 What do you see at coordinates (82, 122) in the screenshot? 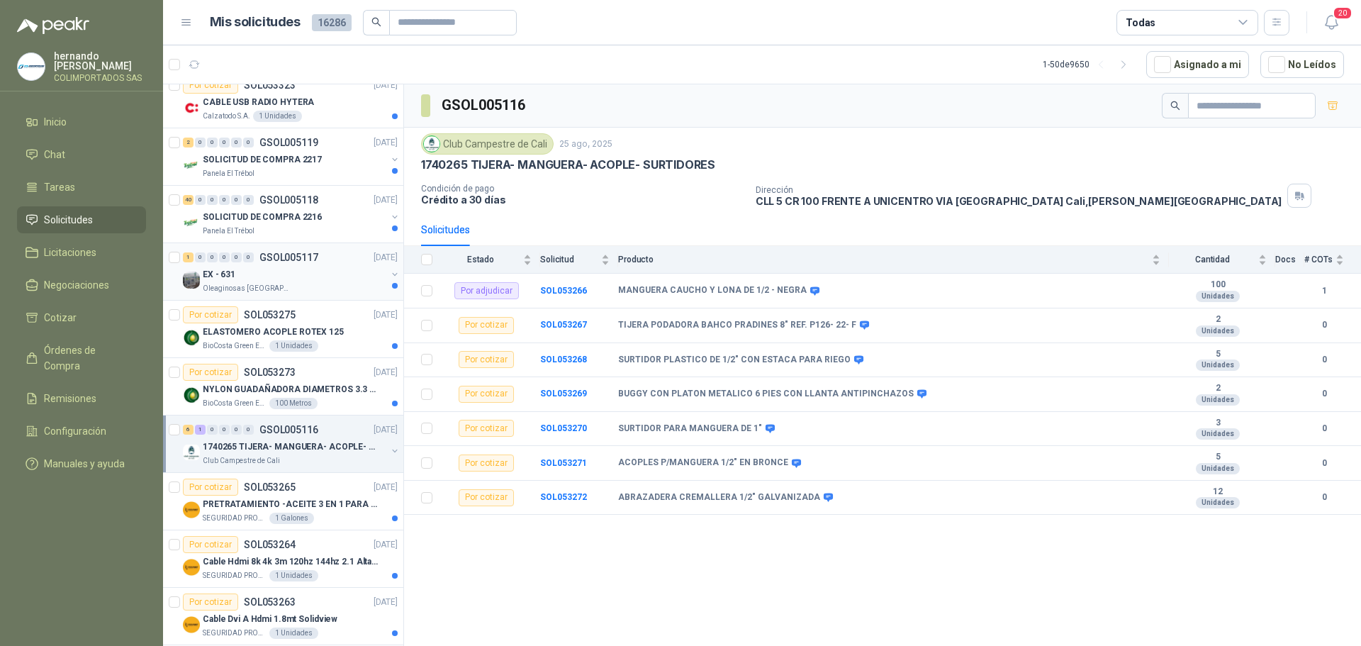
I see `a: Inicio` at bounding box center [82, 122].